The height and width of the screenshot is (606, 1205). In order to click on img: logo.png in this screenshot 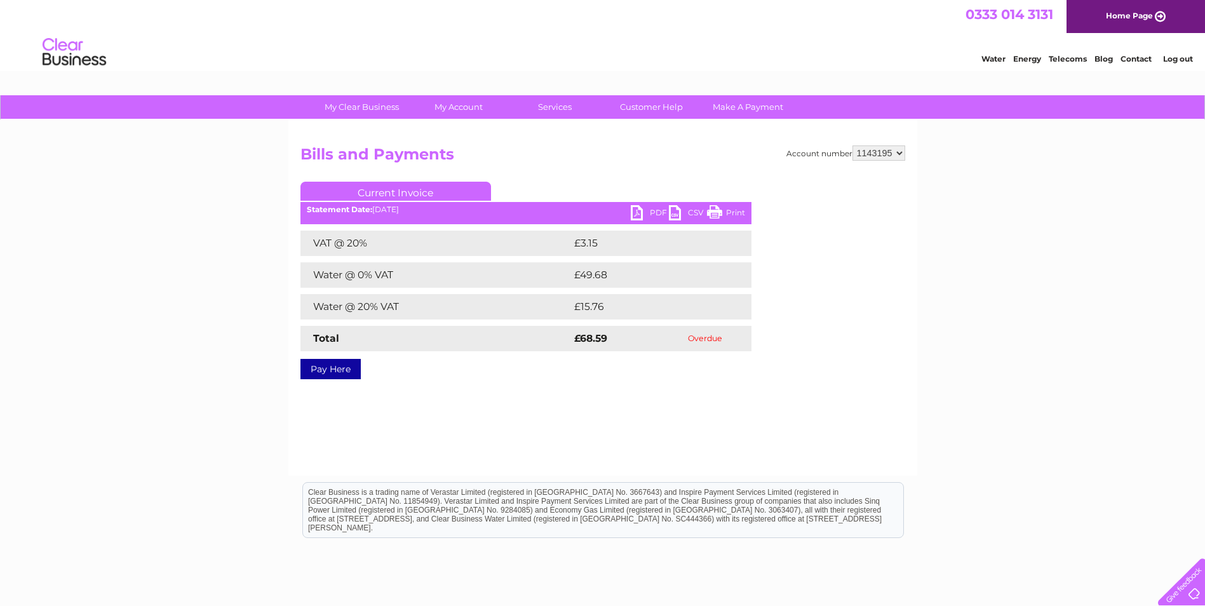, I will do `click(74, 52)`.